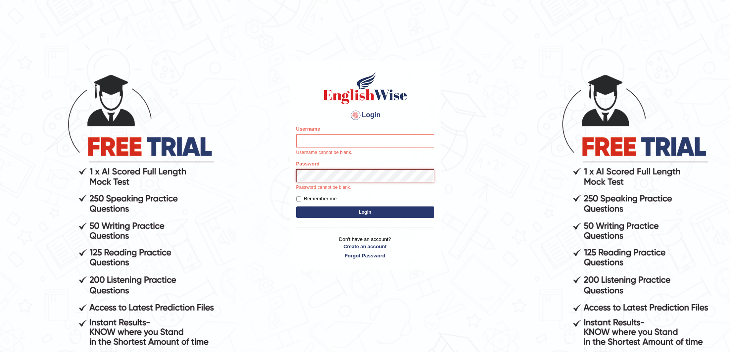 The image size is (730, 352). I want to click on a: Create an account, so click(365, 246).